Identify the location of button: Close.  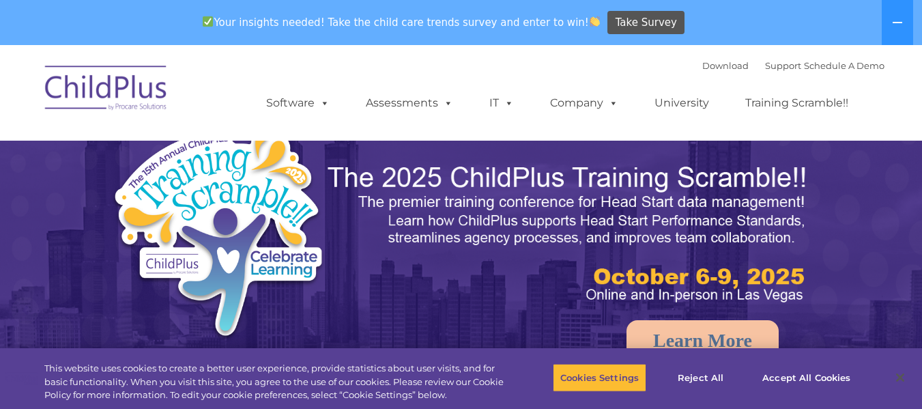
(900, 377).